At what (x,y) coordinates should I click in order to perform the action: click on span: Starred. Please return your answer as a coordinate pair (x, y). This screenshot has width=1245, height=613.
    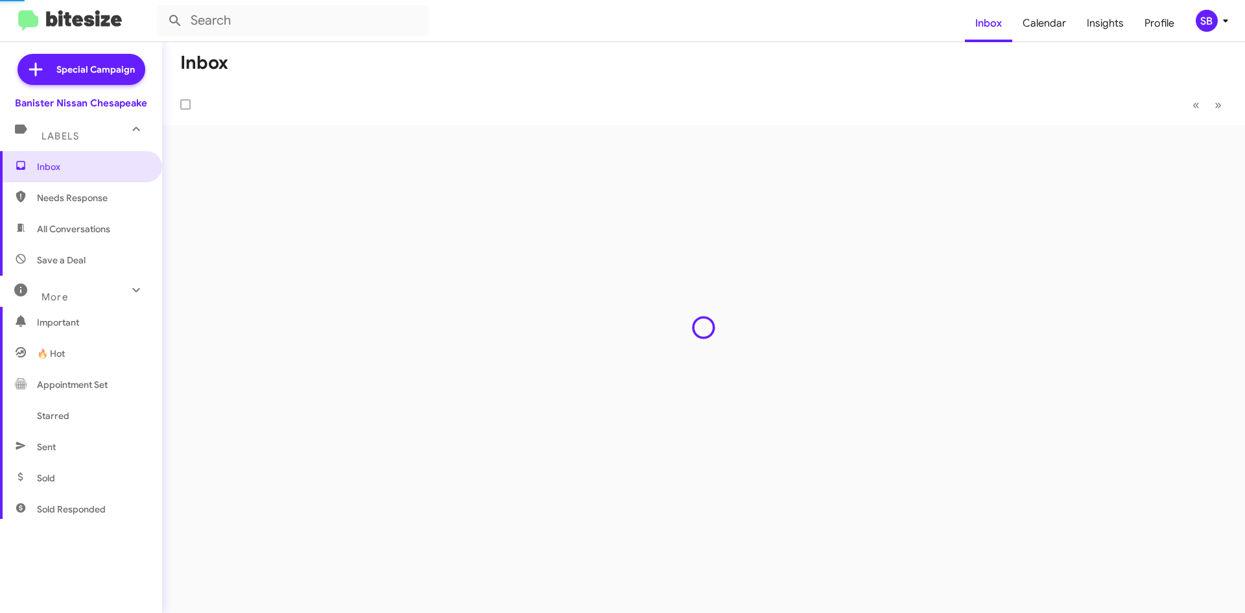
    Looking at the image, I should click on (53, 416).